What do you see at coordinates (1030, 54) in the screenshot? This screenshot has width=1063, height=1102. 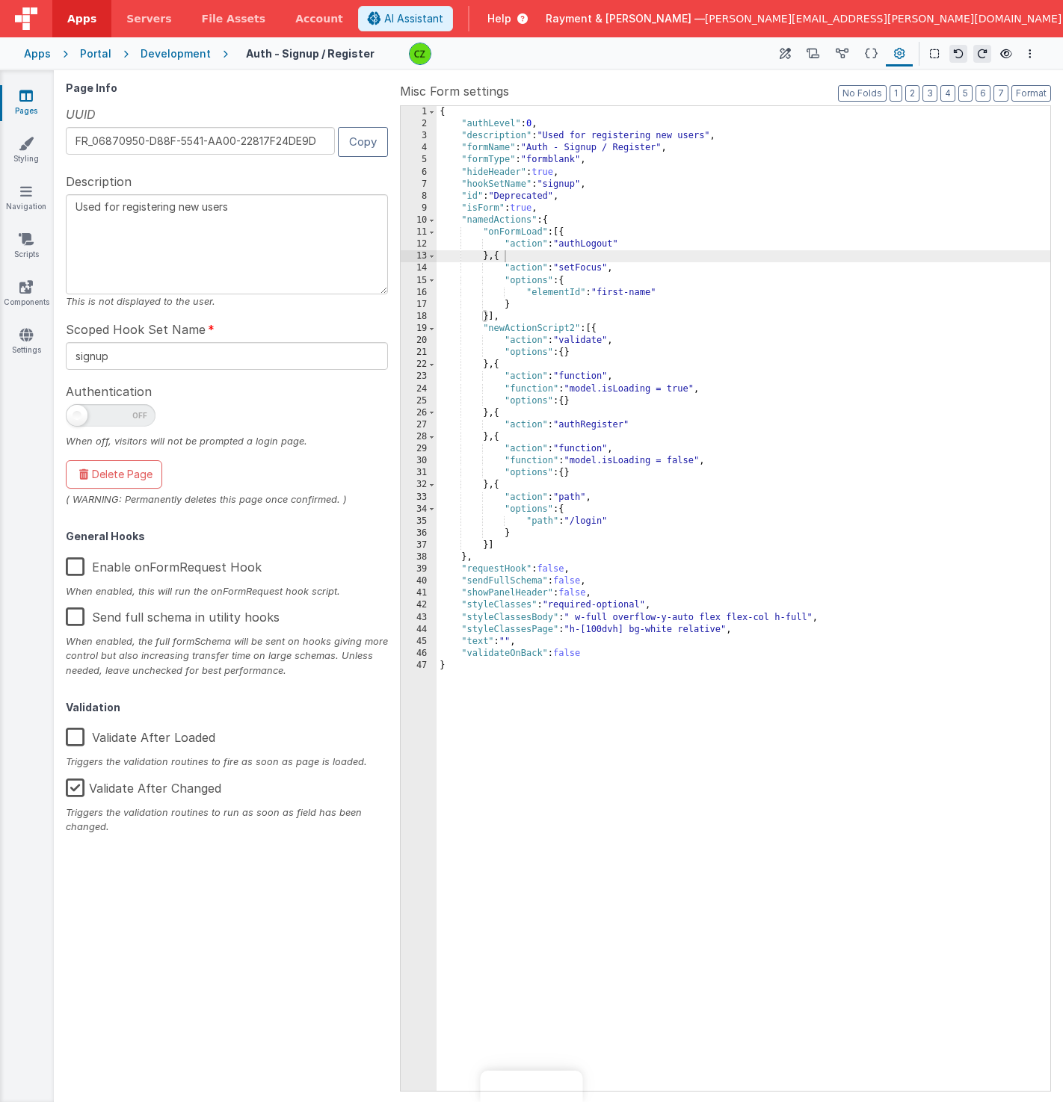 I see `button: Options` at bounding box center [1030, 54].